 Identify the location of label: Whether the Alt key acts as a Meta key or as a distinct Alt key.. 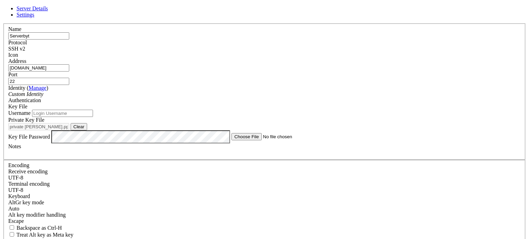
(41, 235).